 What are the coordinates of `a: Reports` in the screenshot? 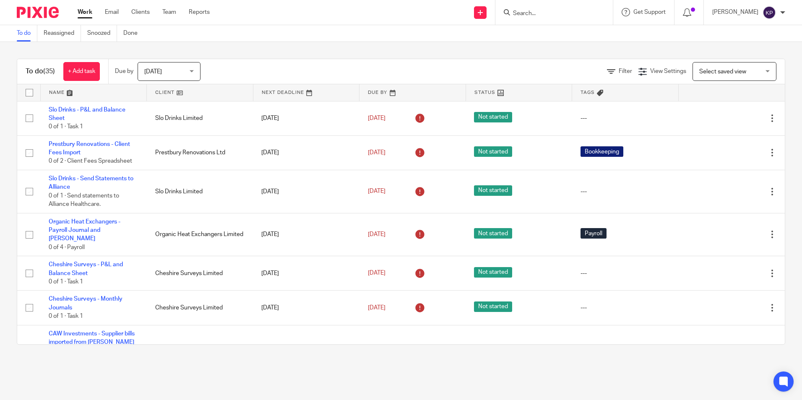 It's located at (199, 12).